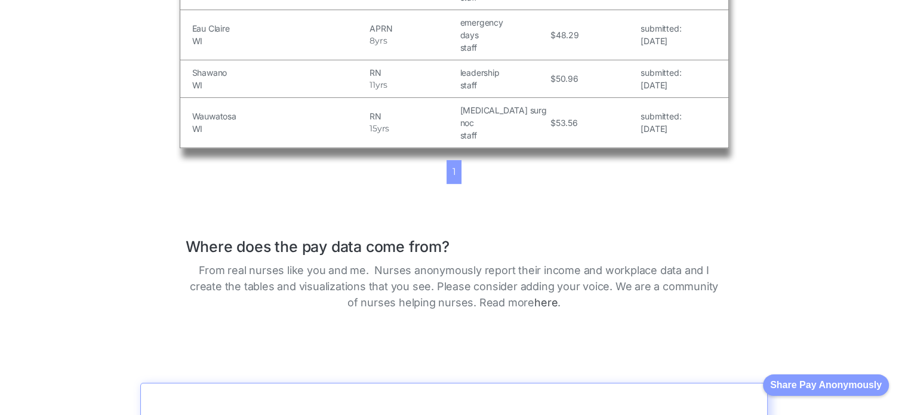 Image resolution: width=908 pixels, height=415 pixels. I want to click on h5: Shawano, so click(279, 72).